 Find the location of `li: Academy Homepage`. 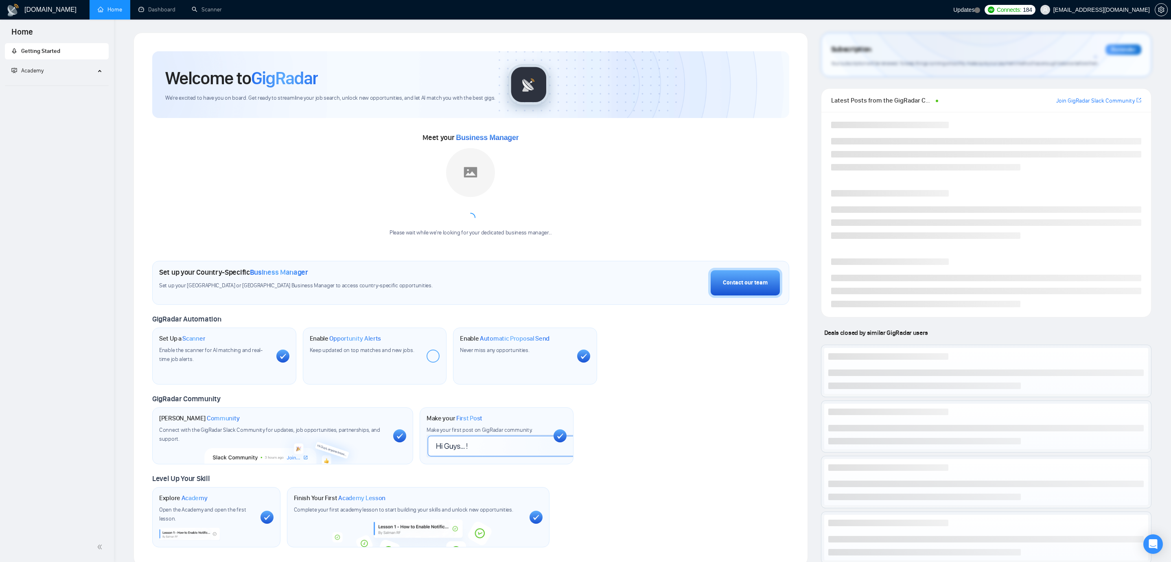

li: Academy Homepage is located at coordinates (57, 85).